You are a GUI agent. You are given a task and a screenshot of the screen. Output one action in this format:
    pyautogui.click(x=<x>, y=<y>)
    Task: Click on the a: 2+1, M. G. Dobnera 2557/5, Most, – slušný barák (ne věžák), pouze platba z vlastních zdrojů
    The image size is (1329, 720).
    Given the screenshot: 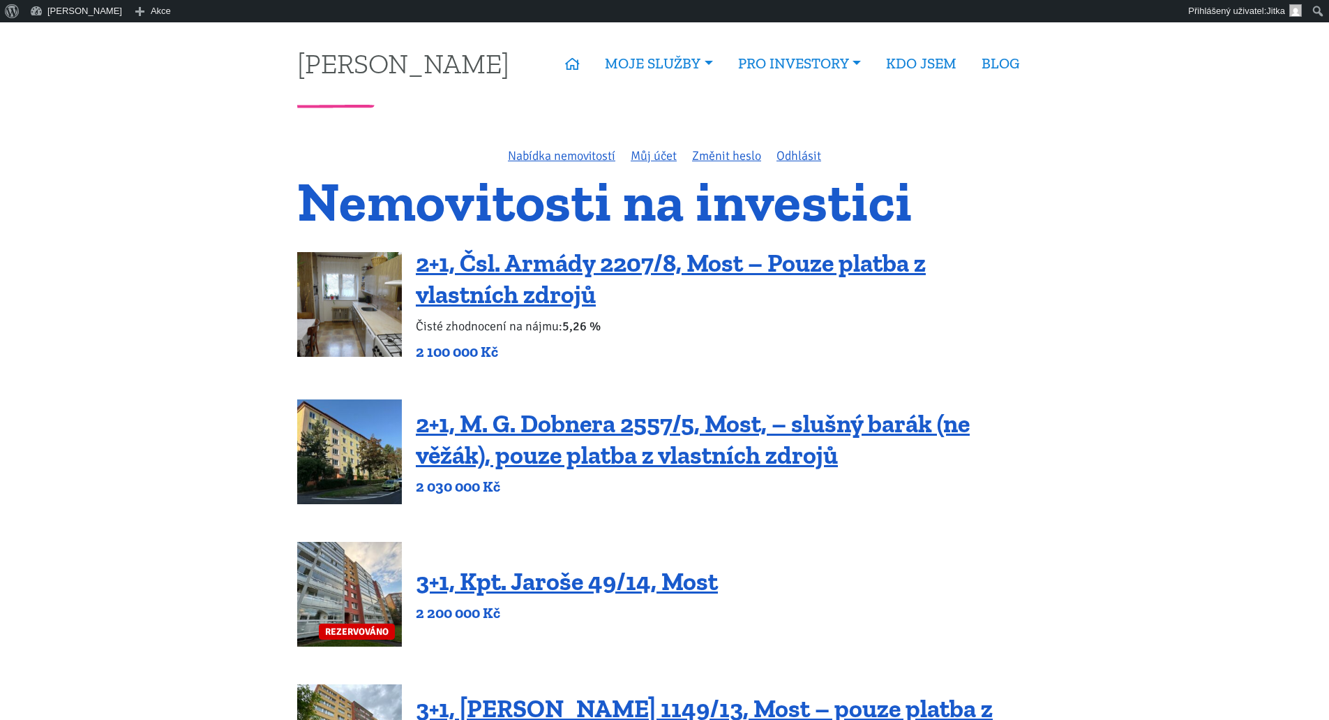 What is the action you would take?
    pyautogui.click(x=693, y=439)
    